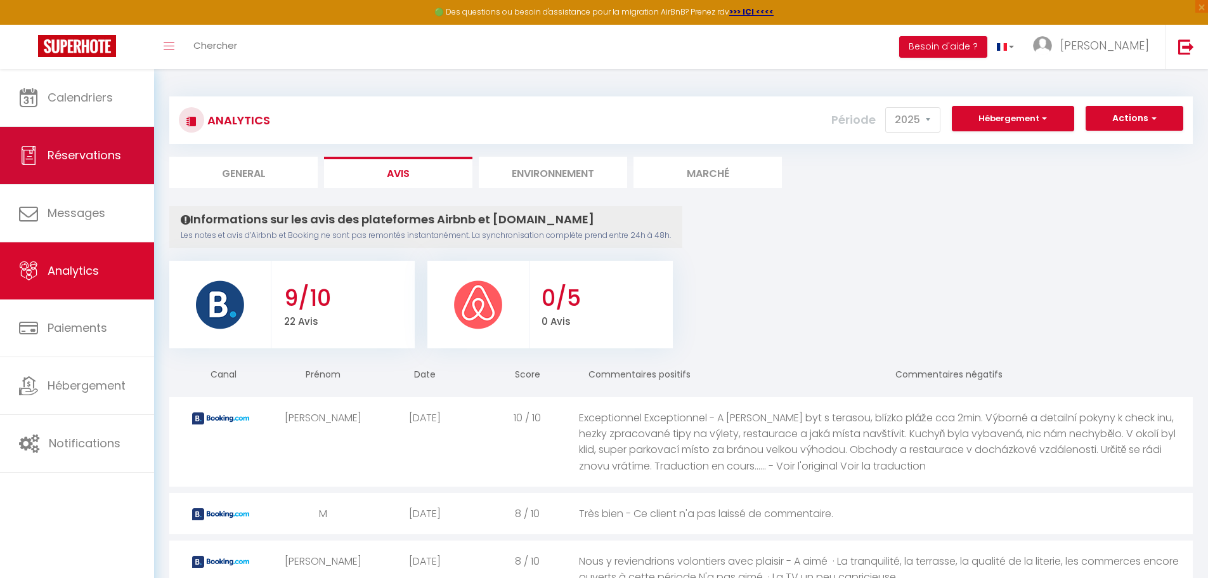  Describe the element at coordinates (527, 376) in the screenshot. I see `th: Score` at that location.